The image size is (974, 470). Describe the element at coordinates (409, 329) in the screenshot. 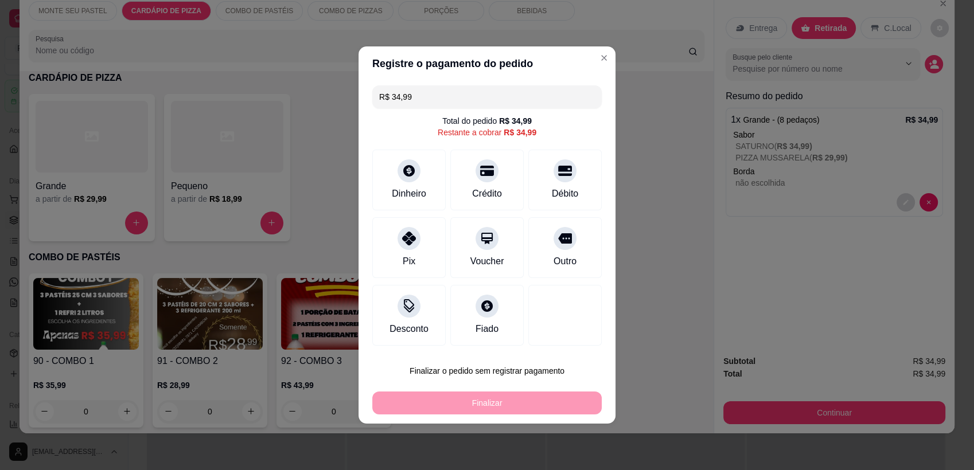

I see `div: Desconto` at that location.